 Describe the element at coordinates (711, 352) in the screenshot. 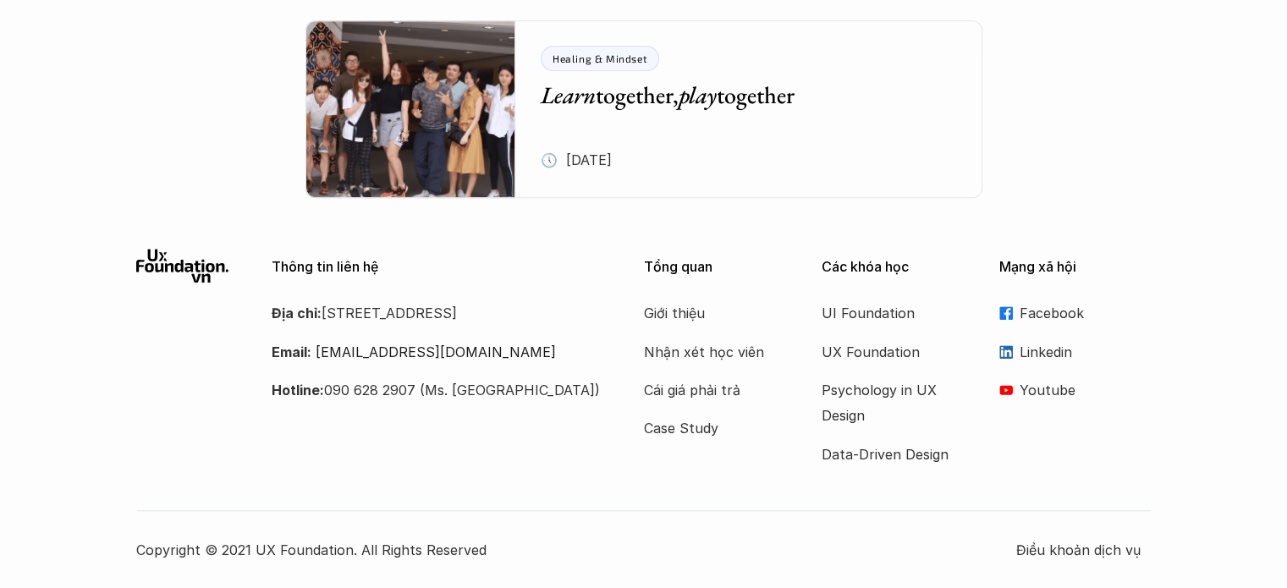

I see `a: Nhận xét học viên` at that location.